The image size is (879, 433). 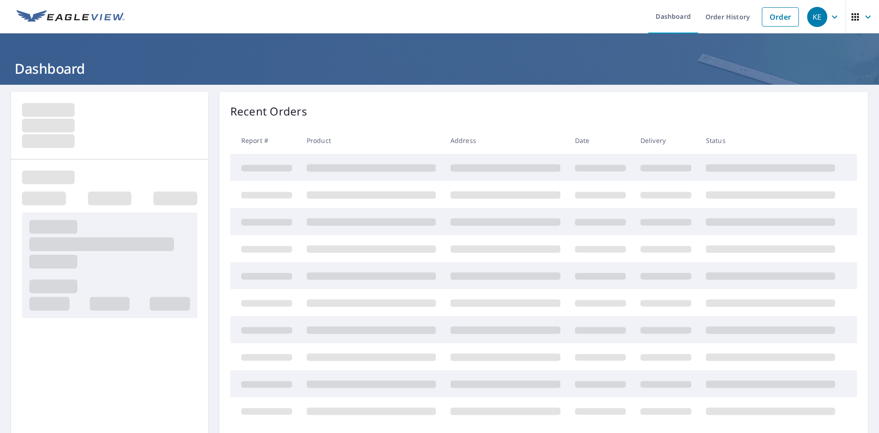 What do you see at coordinates (505, 140) in the screenshot?
I see `th: Address` at bounding box center [505, 140].